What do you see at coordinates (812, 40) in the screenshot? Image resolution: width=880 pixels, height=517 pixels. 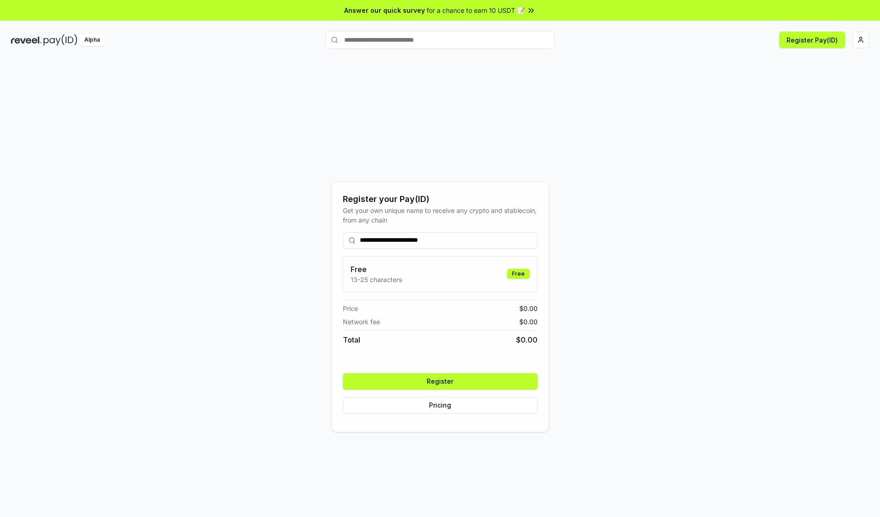 I see `button: Register Pay(ID)` at bounding box center [812, 40].